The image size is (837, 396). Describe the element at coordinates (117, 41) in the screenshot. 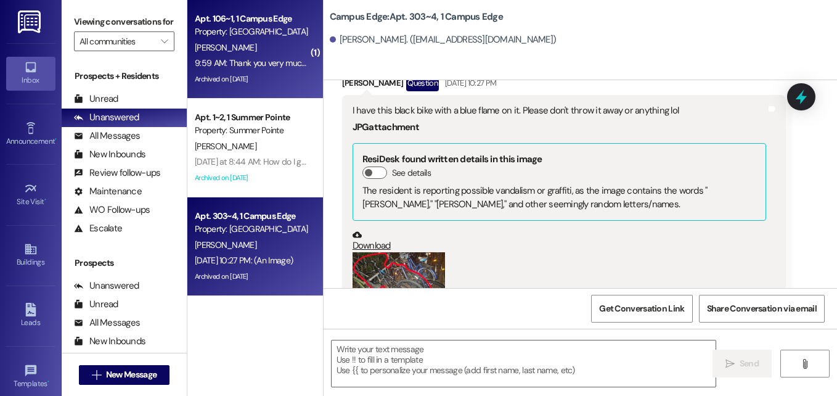

I see `input: All communities` at that location.